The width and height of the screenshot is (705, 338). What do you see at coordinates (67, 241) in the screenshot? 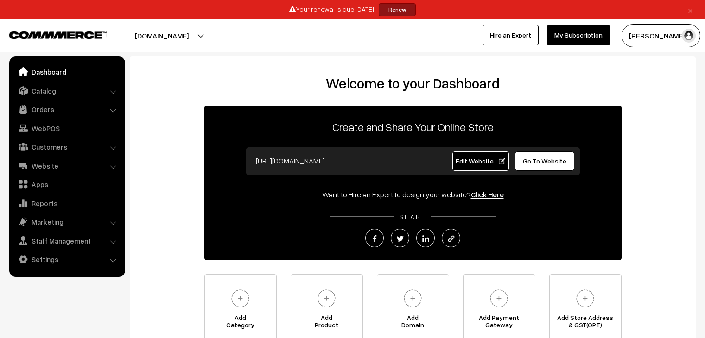
I see `a: Staff Management` at bounding box center [67, 241].